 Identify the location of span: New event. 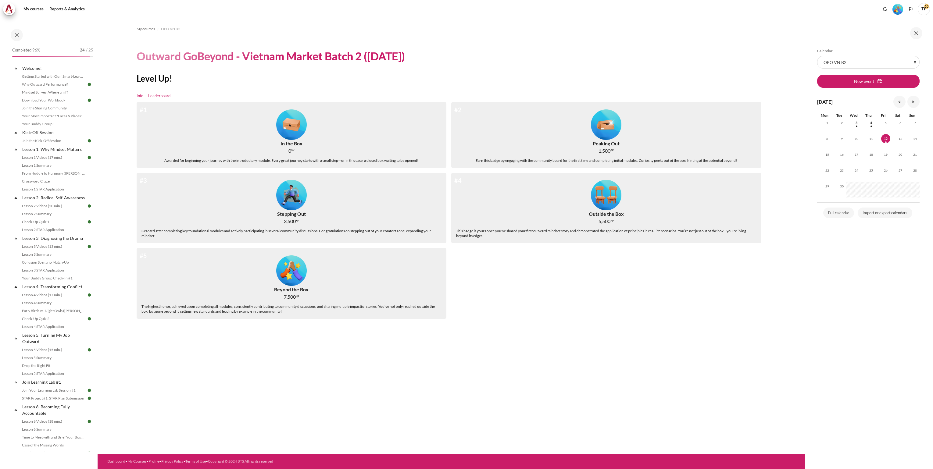
(864, 81).